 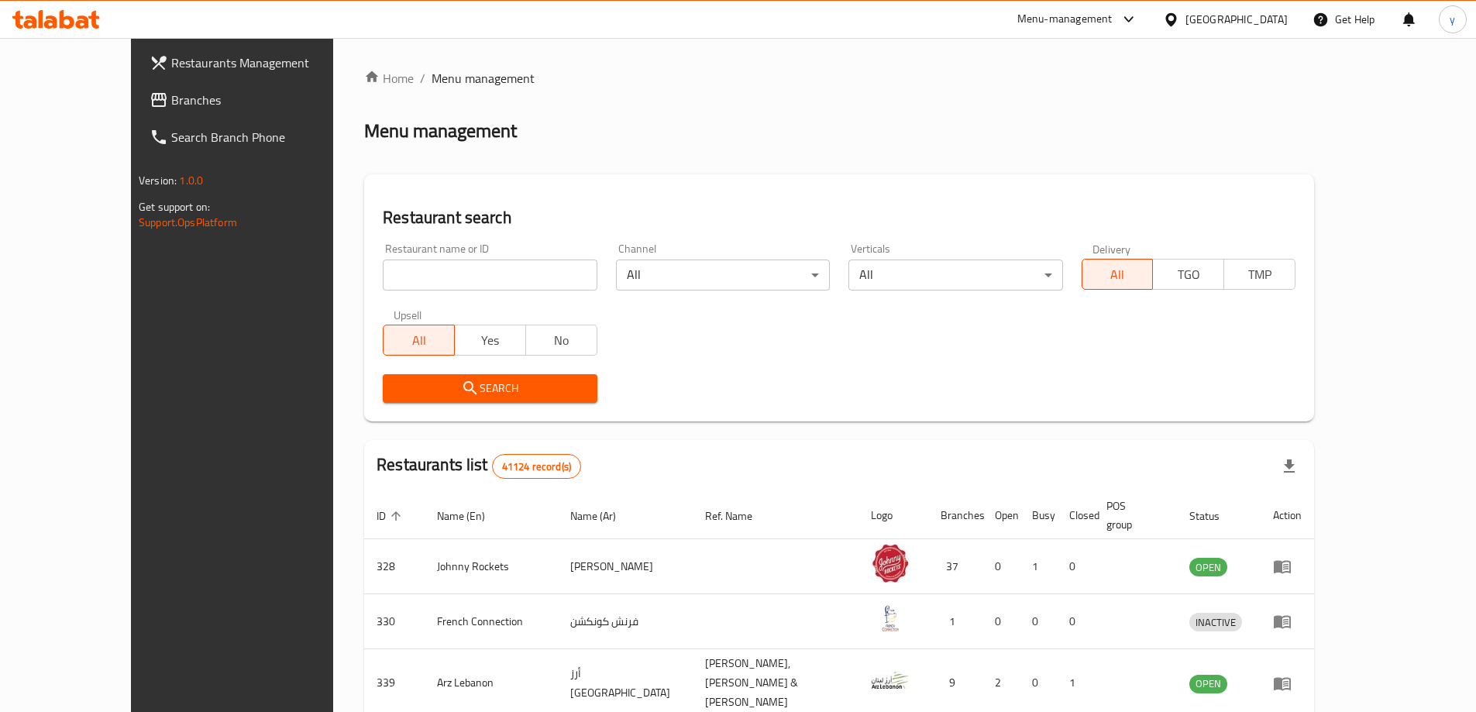 What do you see at coordinates (536, 466) in the screenshot?
I see `span: 41124 record(s)` at bounding box center [536, 466].